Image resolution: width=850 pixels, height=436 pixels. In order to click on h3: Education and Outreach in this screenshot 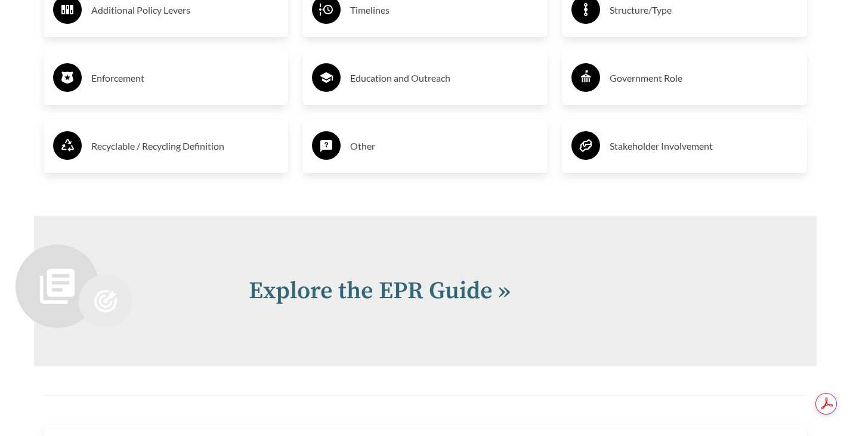, I will do `click(444, 78)`.